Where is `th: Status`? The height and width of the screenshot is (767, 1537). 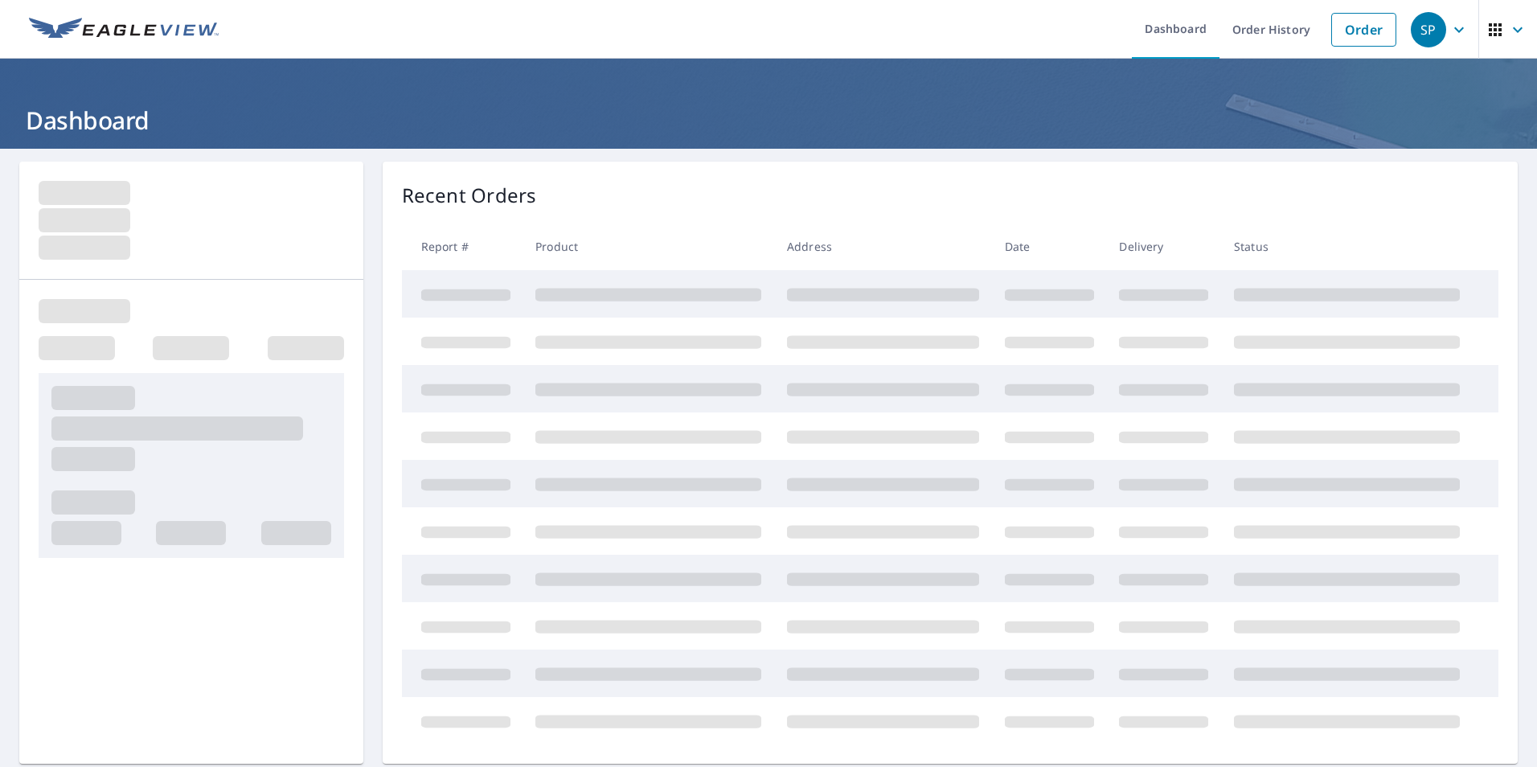 th: Status is located at coordinates (1347, 246).